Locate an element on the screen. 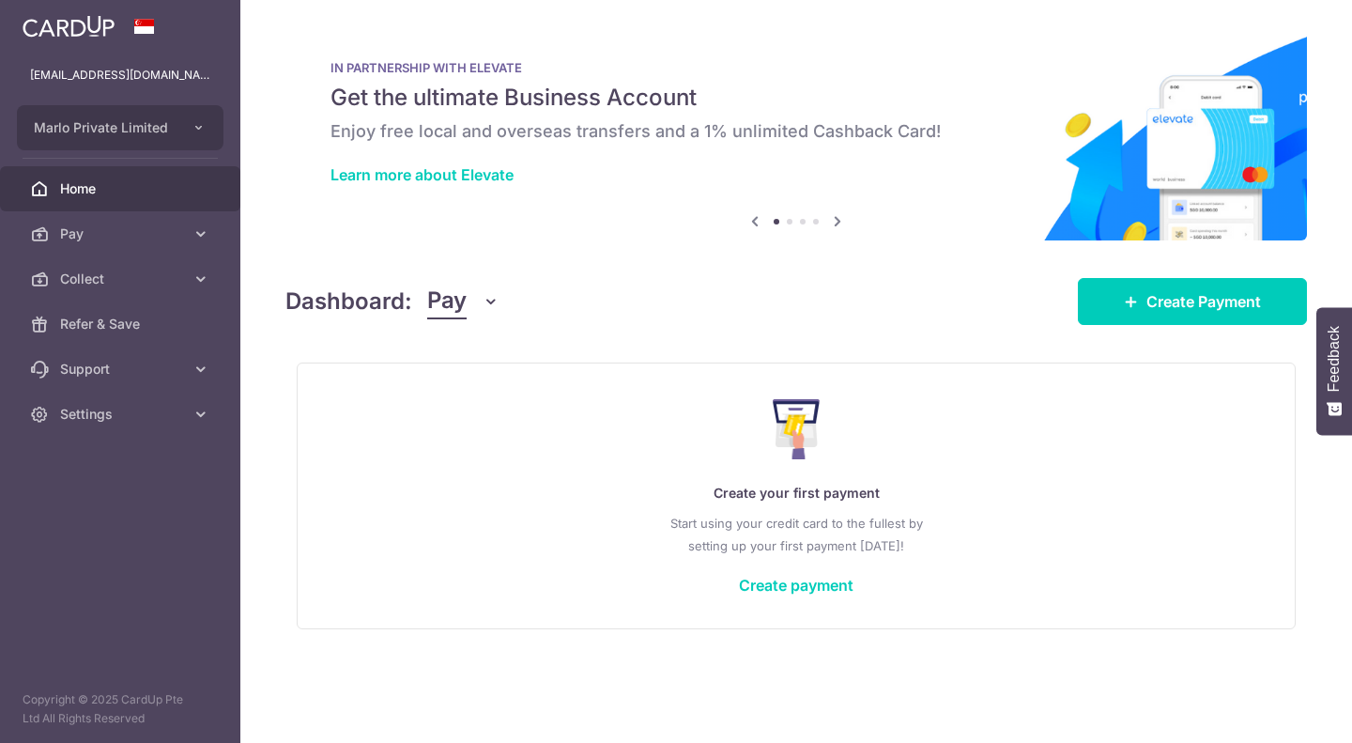 The width and height of the screenshot is (1352, 743). span: Create Payment is located at coordinates (1203, 301).